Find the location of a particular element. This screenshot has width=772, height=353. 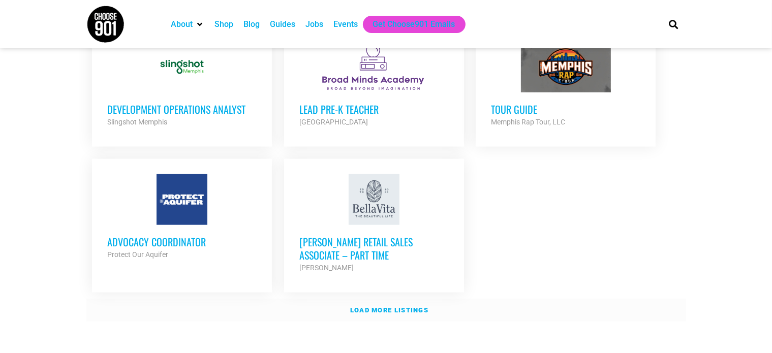

strong: Protect Our Aquifer is located at coordinates (138, 255).